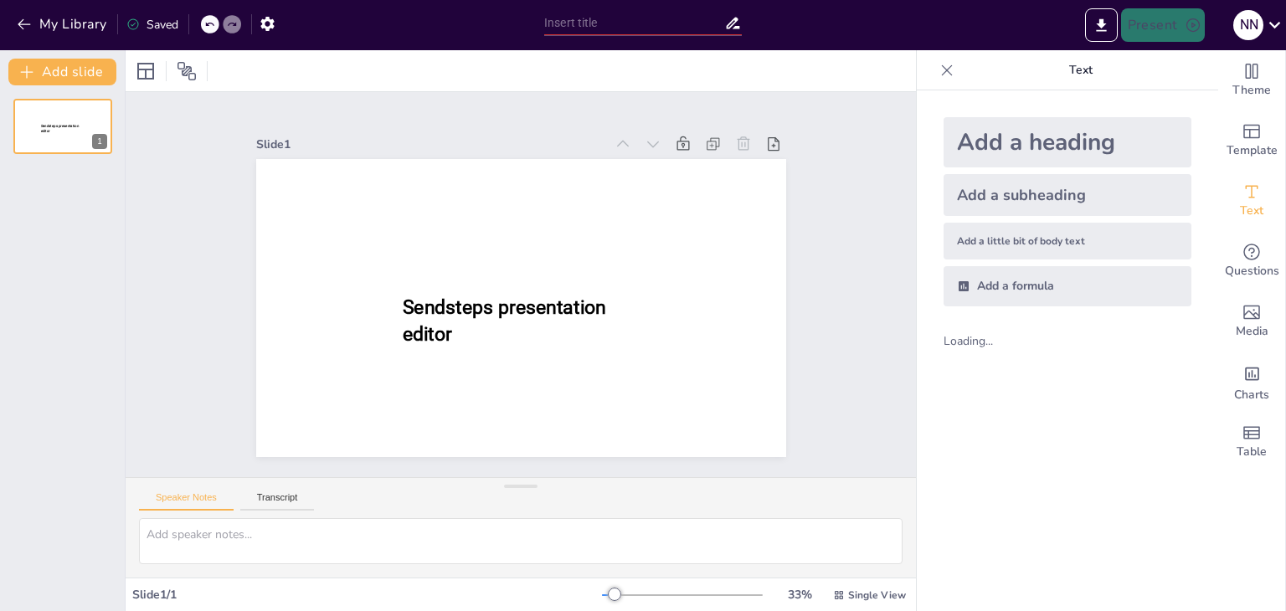  What do you see at coordinates (1248, 25) in the screenshot?
I see `div: n n` at bounding box center [1248, 25].